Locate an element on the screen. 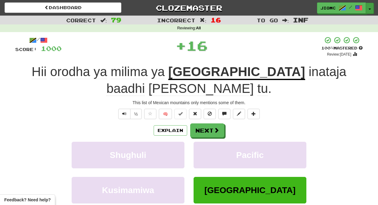 This screenshot has height=205, width=378. span: tu is located at coordinates (263, 88).